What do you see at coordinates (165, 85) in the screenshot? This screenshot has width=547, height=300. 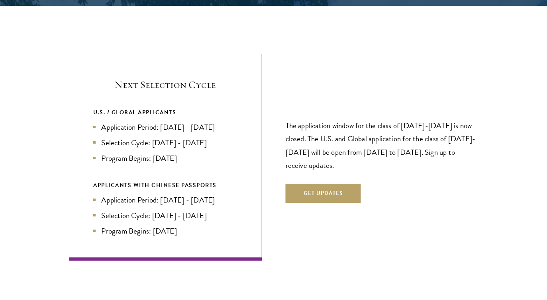 I see `h5: Next Selection Cycle` at bounding box center [165, 85].